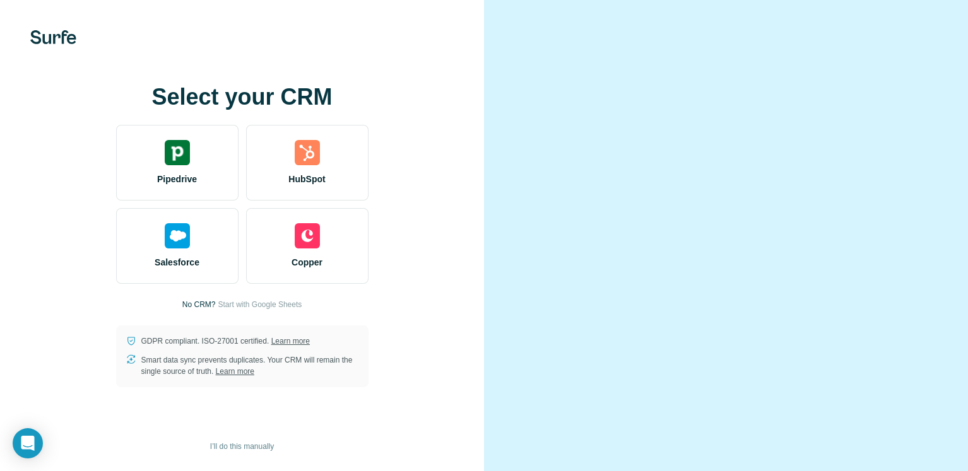  What do you see at coordinates (177, 179) in the screenshot?
I see `span: Pipedrive` at bounding box center [177, 179].